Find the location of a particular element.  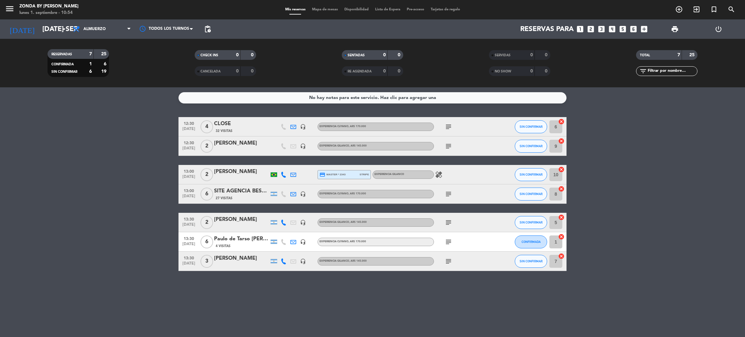

i: looks_6 is located at coordinates (633, 29).